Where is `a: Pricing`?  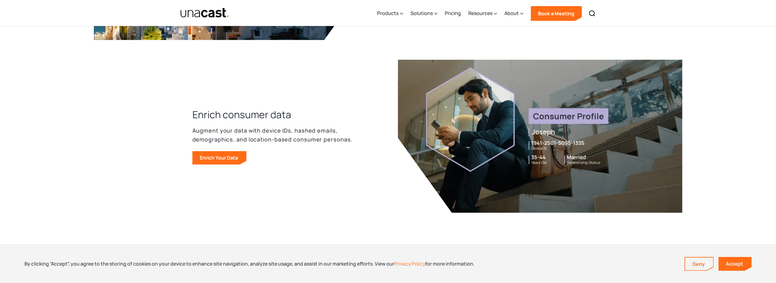
a: Pricing is located at coordinates (453, 13).